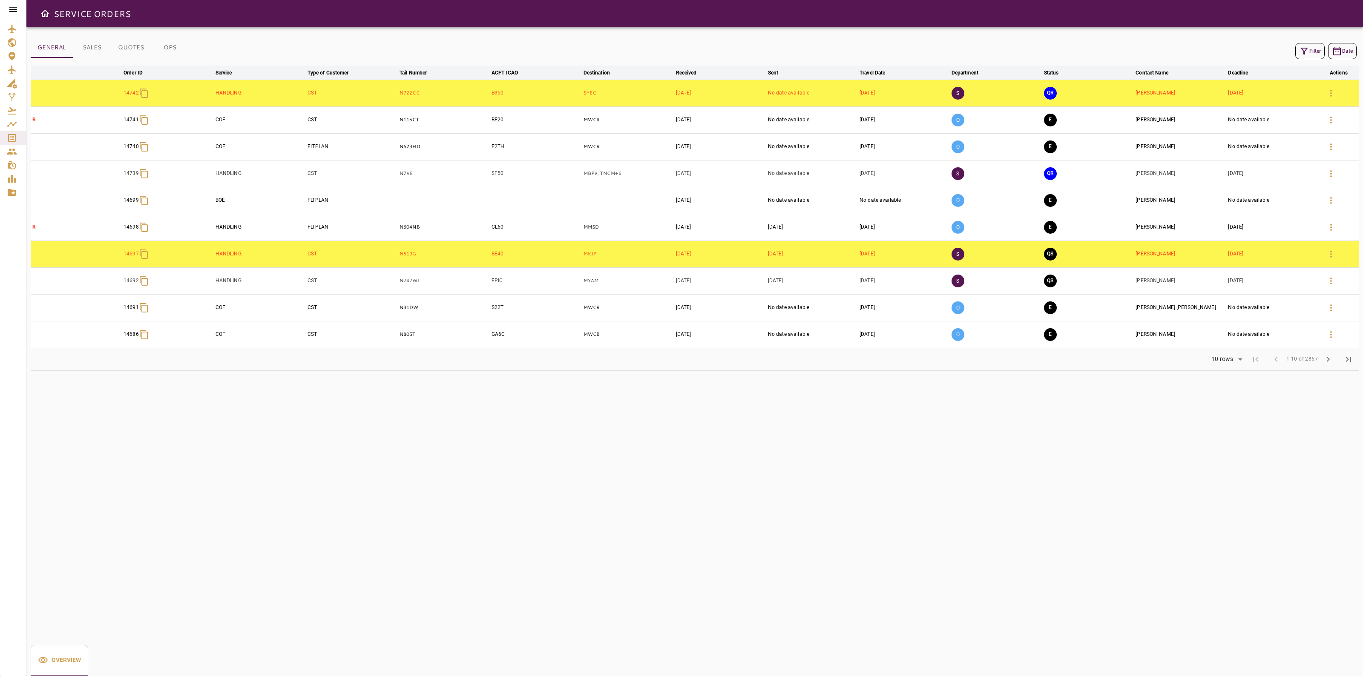 Image resolution: width=1363 pixels, height=676 pixels. I want to click on p: MWCB, so click(628, 334).